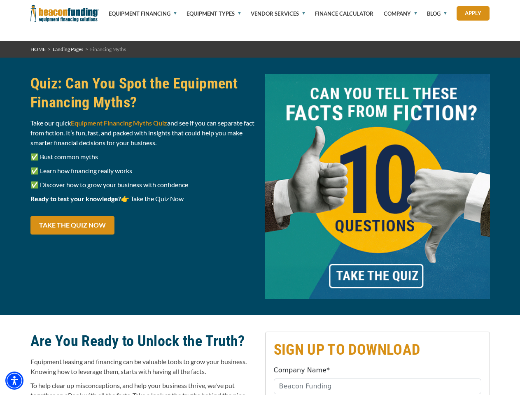 This screenshot has width=520, height=395. What do you see at coordinates (378, 387) in the screenshot?
I see `input: Beacon Funding` at bounding box center [378, 387].